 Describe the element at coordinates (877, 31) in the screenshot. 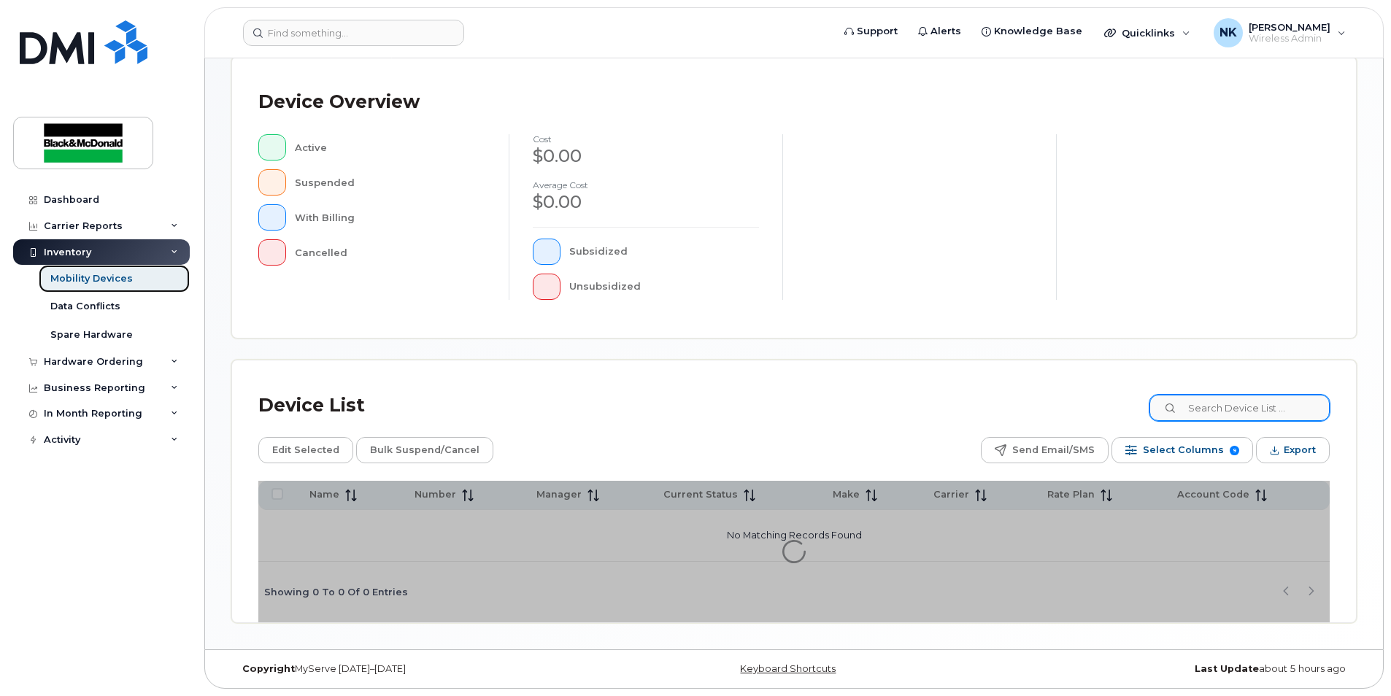

I see `span: Support` at that location.